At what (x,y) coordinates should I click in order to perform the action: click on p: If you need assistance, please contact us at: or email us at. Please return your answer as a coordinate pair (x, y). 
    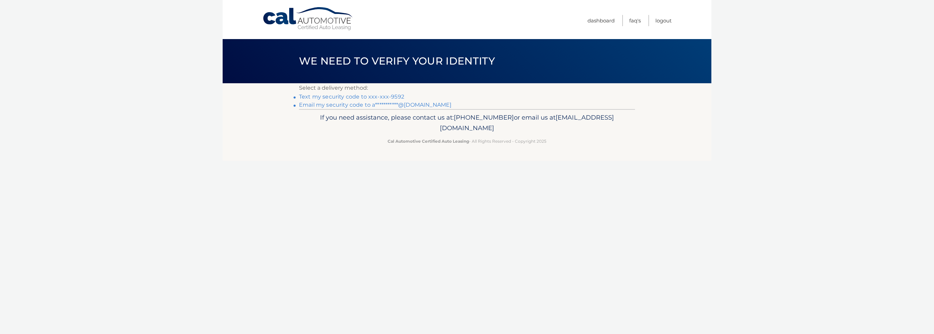
    Looking at the image, I should click on (467, 123).